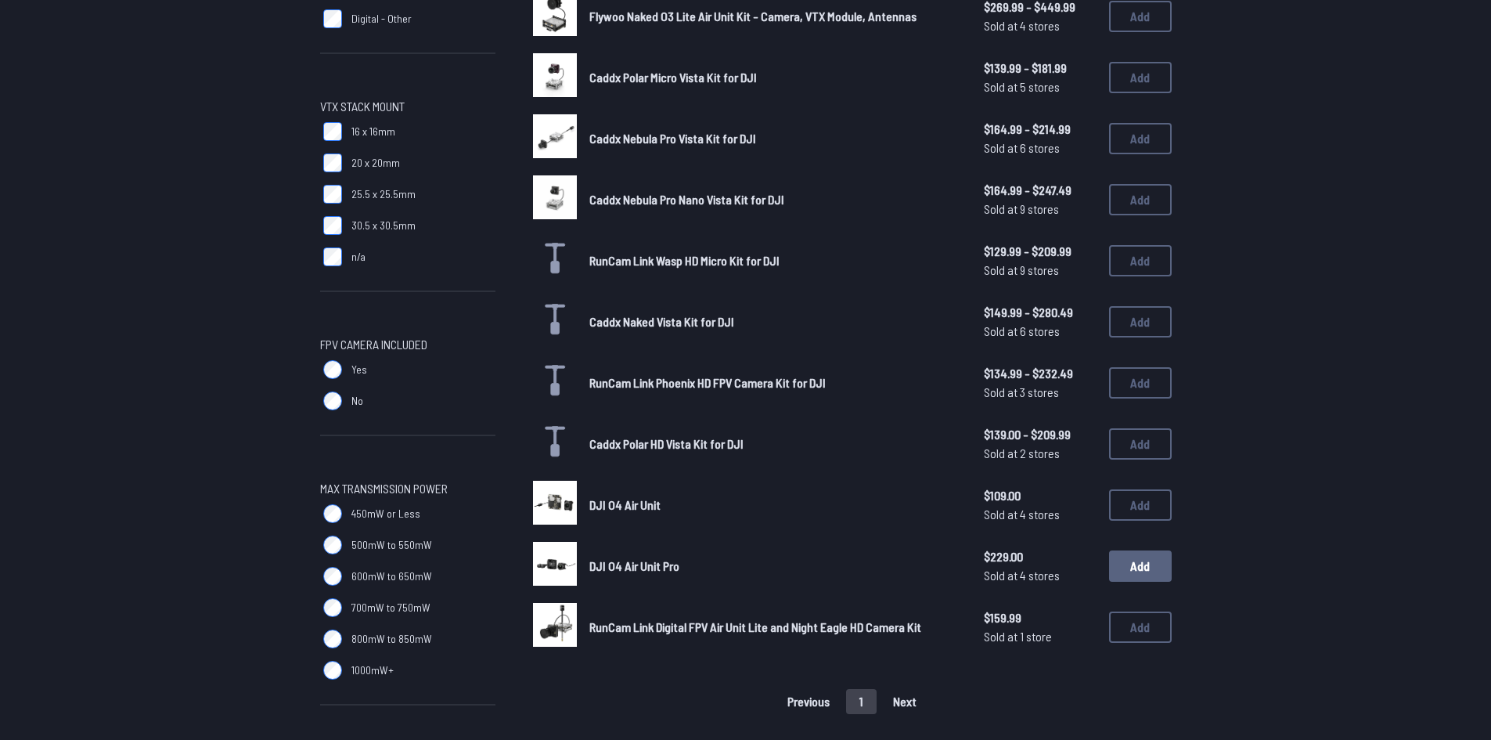 The width and height of the screenshot is (1491, 740). I want to click on span: Caddx Nebula Pro Nano Vista Kit for DJI, so click(686, 199).